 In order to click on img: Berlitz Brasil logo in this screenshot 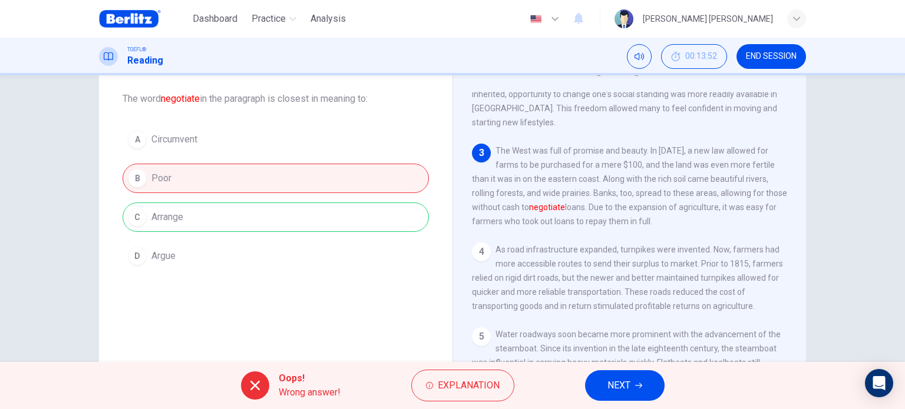, I will do `click(130, 19)`.